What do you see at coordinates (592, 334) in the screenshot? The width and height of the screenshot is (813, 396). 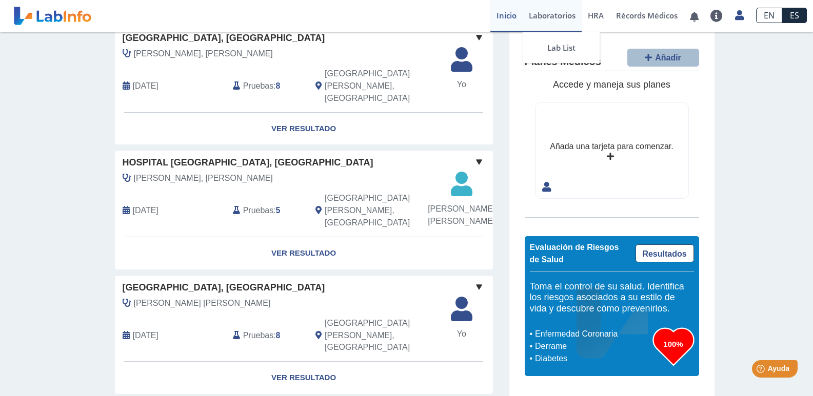 I see `li: Enfermedad Coronaria` at bounding box center [592, 334].